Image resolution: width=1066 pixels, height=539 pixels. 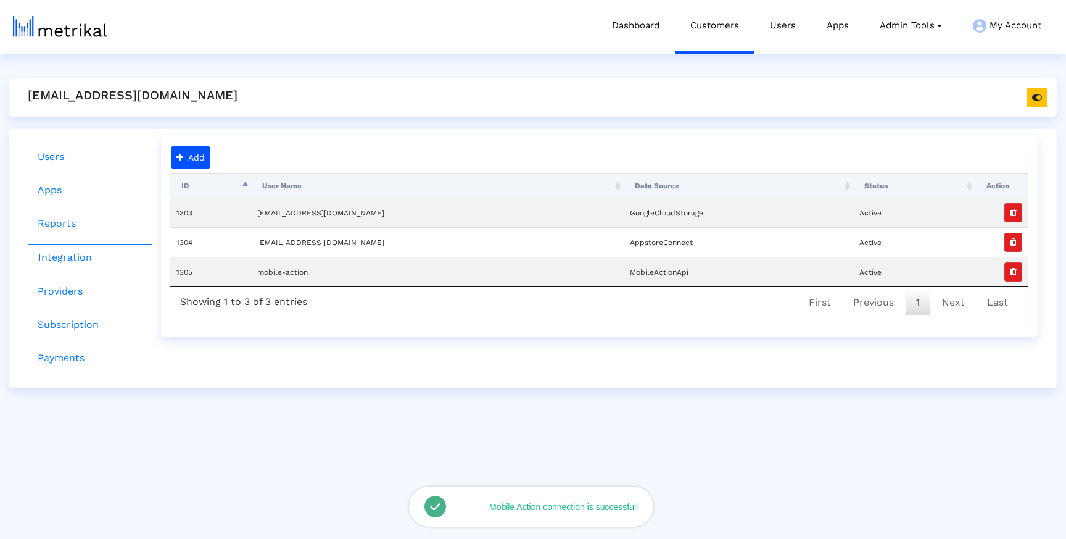 I want to click on a: Providers, so click(x=89, y=291).